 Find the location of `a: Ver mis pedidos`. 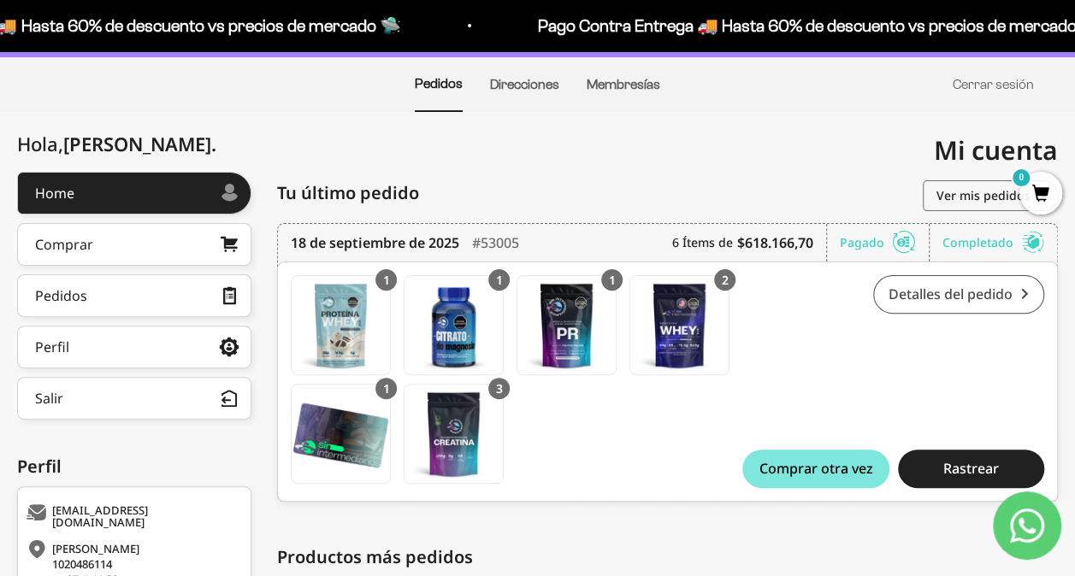

a: Ver mis pedidos is located at coordinates (990, 196).